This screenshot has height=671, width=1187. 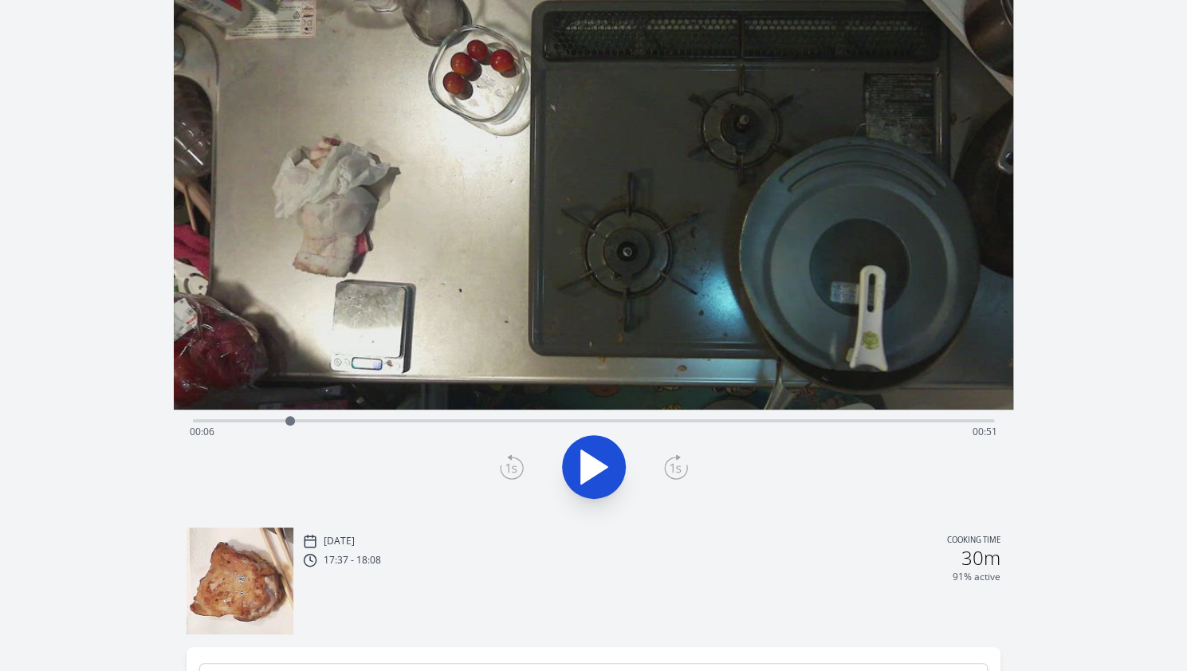 I want to click on img: 250810083844_thumb.jpeg, so click(x=240, y=581).